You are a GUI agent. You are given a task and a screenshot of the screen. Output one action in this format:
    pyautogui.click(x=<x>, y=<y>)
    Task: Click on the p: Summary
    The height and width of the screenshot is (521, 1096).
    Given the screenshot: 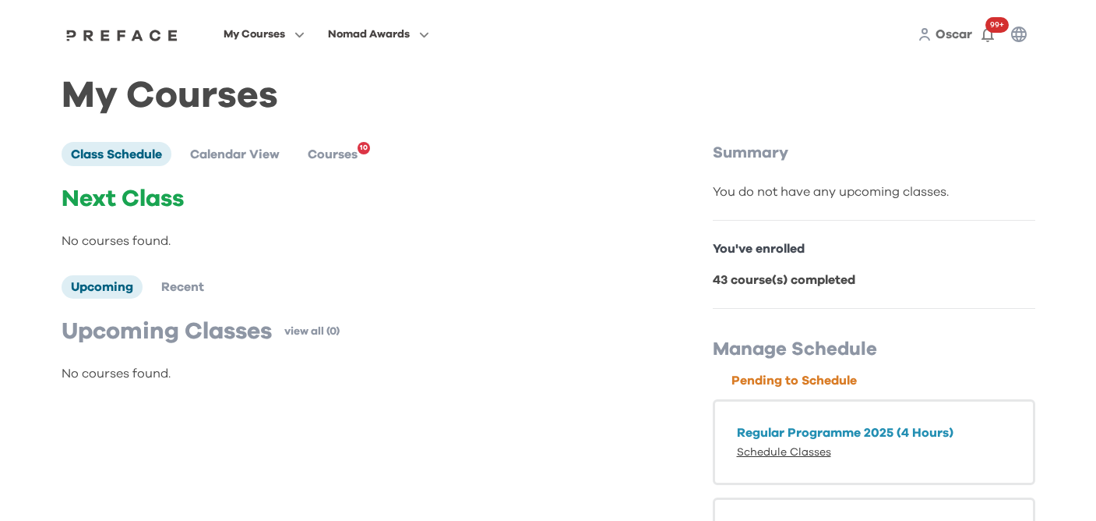 What is the action you would take?
    pyautogui.click(x=874, y=153)
    